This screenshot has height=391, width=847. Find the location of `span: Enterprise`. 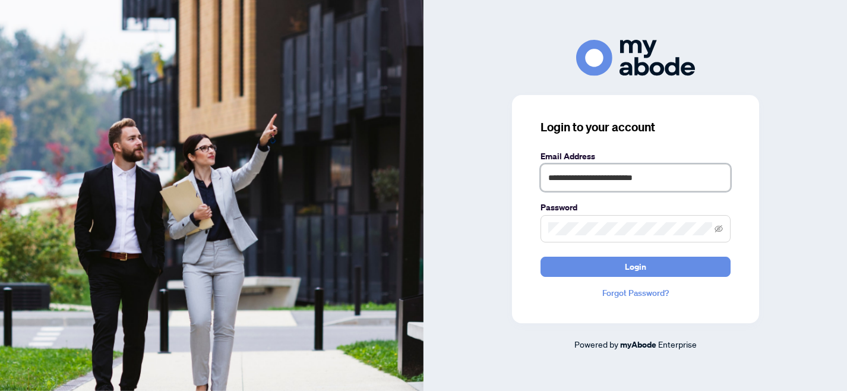

span: Enterprise is located at coordinates (677, 344).